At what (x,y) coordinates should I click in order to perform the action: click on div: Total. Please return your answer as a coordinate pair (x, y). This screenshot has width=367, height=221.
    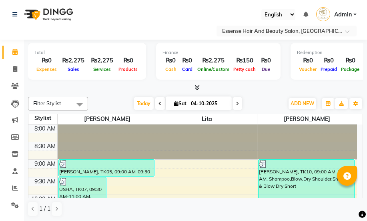
    Looking at the image, I should click on (87, 52).